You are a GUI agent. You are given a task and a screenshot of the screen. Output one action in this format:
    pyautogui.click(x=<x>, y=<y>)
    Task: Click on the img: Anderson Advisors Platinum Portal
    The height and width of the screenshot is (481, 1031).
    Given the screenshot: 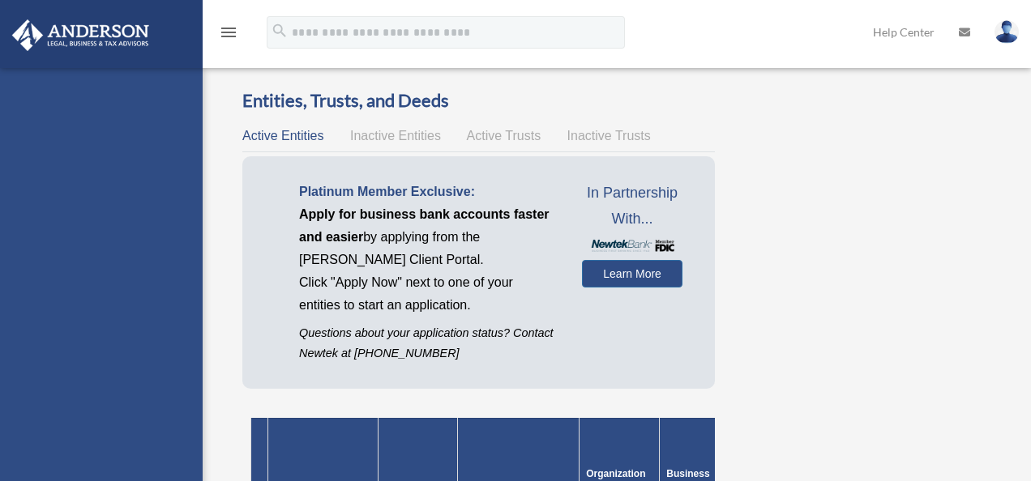 What is the action you would take?
    pyautogui.click(x=80, y=35)
    